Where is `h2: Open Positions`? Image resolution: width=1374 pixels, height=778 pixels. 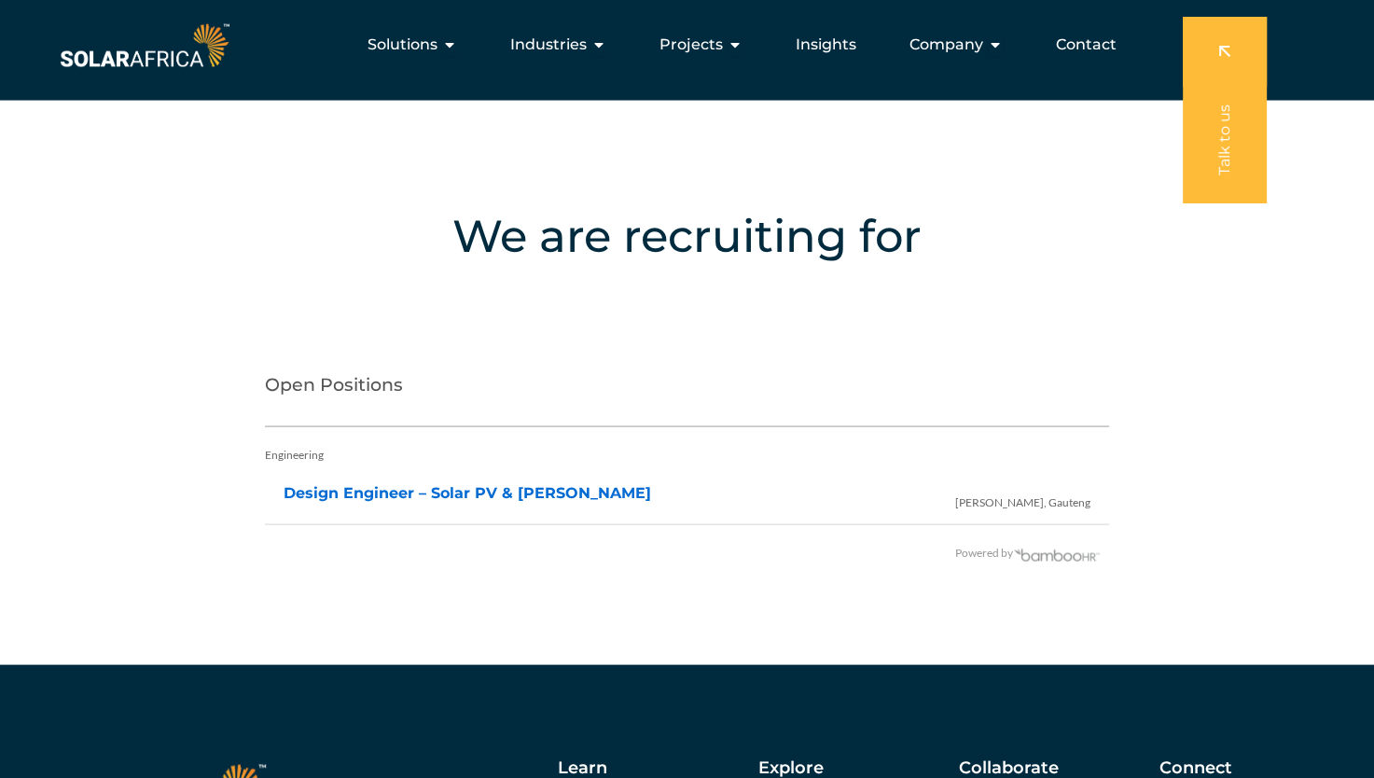
h2: Open Positions is located at coordinates (687, 390).